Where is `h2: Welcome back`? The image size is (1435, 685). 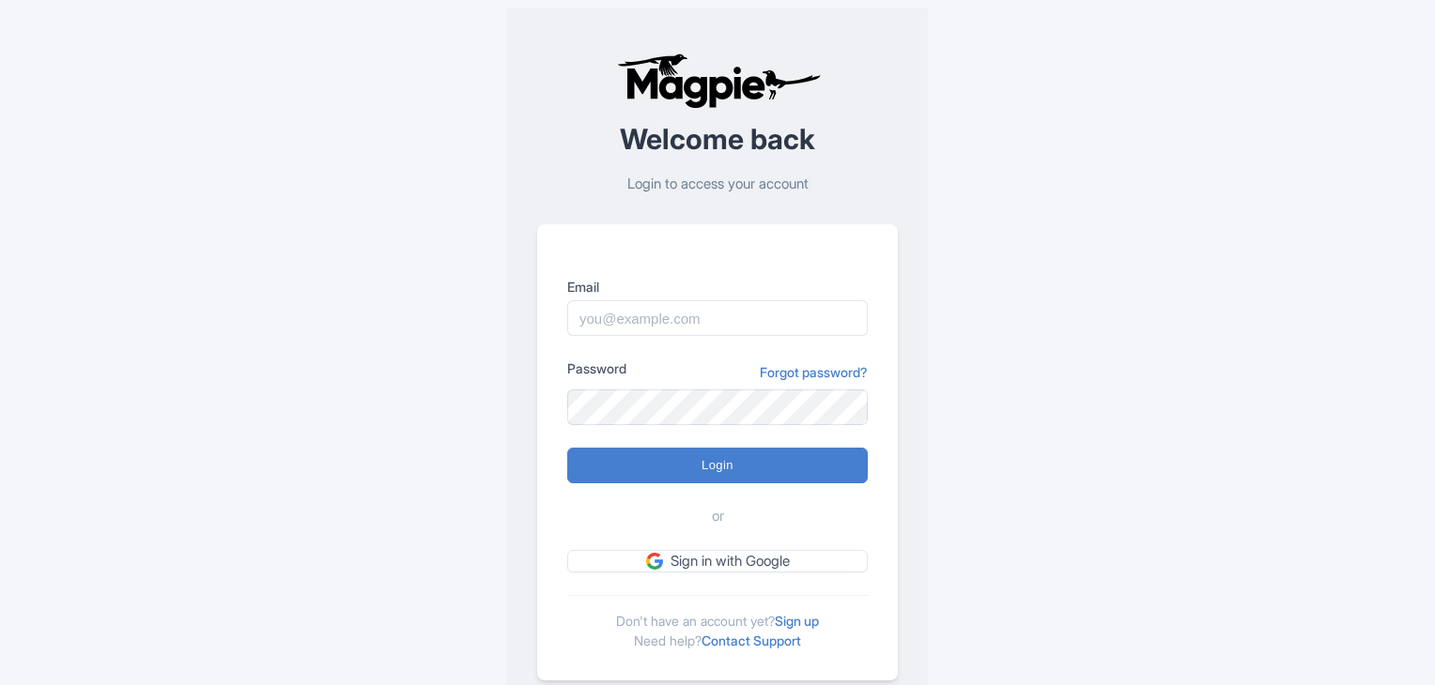 h2: Welcome back is located at coordinates (717, 139).